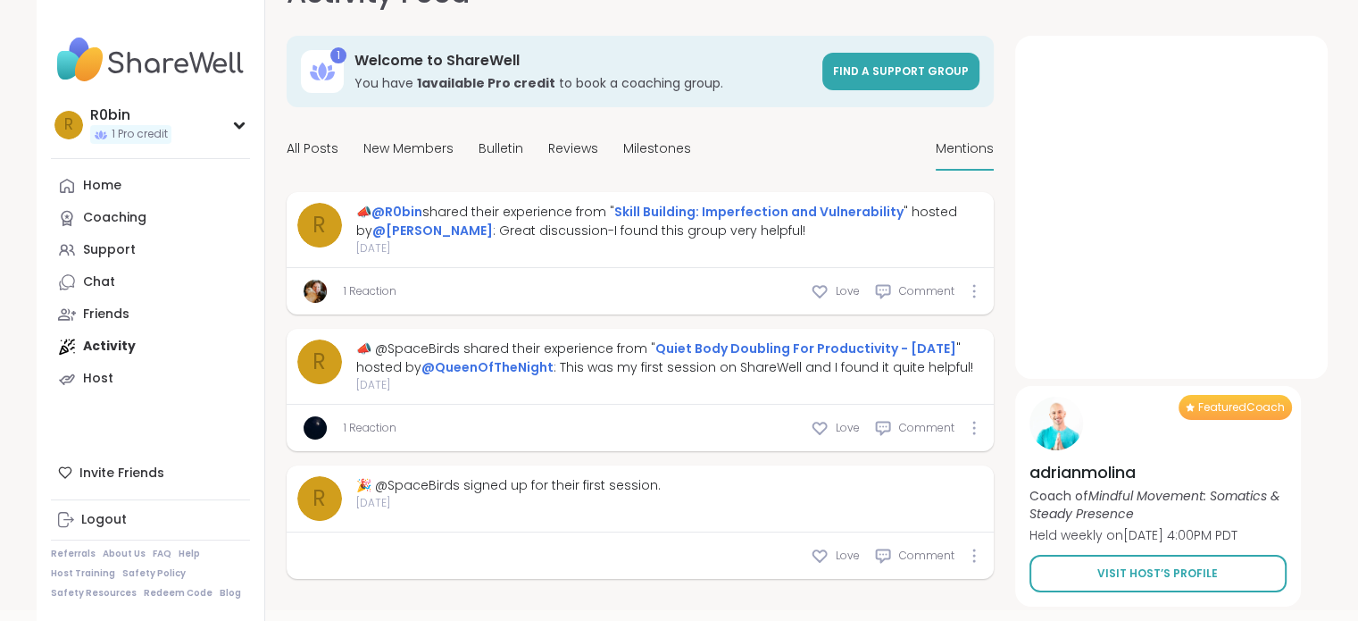  Describe the element at coordinates (901, 71) in the screenshot. I see `a: Find a support group` at that location.